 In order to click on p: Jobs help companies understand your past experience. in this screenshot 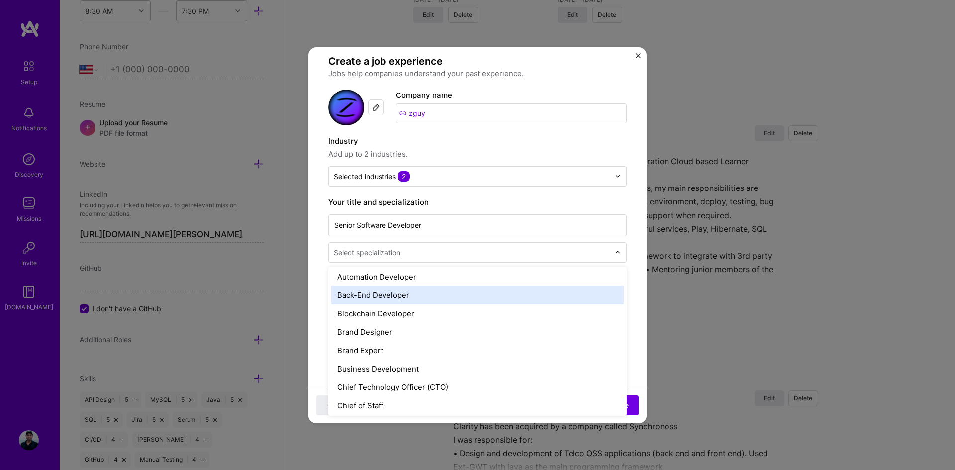, I will do `click(478, 74)`.